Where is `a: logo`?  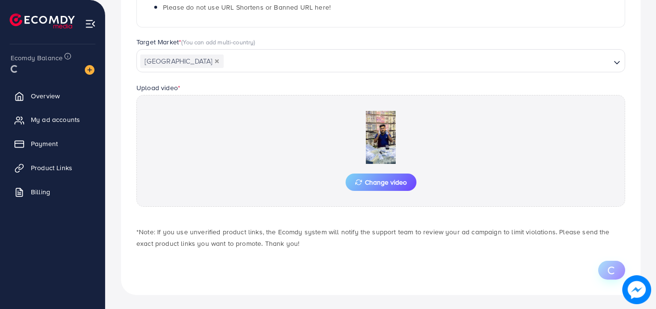 a: logo is located at coordinates (42, 21).